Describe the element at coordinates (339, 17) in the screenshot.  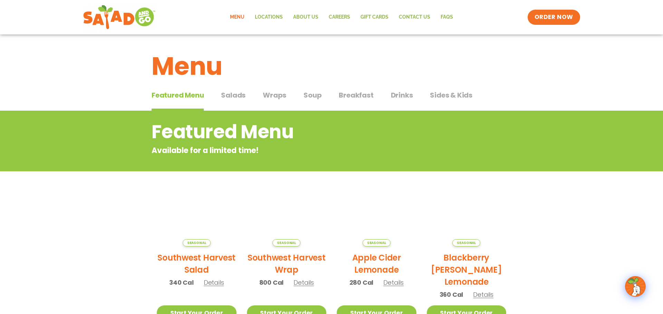
I see `a: Careers` at that location.